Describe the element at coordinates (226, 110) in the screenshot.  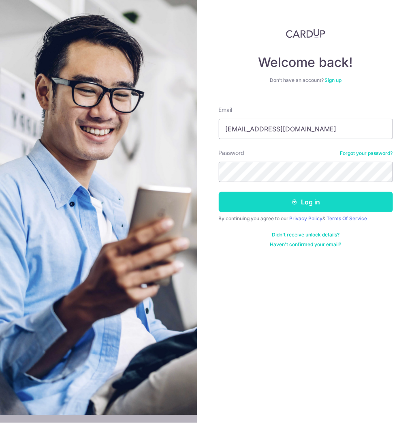
I see `label: Email` at that location.